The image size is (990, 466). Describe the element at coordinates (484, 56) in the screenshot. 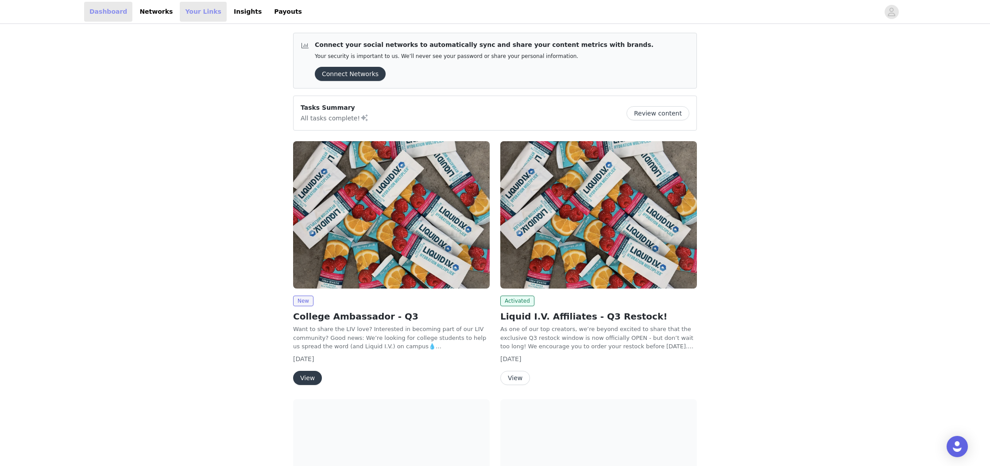

I see `p: Your security is important to us. We’ll never see your password or share your personal information.` at that location.